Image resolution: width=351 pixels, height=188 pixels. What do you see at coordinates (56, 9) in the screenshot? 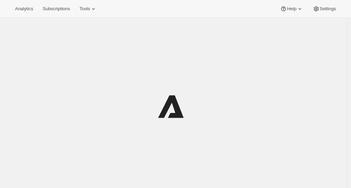
I see `button: Subscriptions` at bounding box center [56, 9].